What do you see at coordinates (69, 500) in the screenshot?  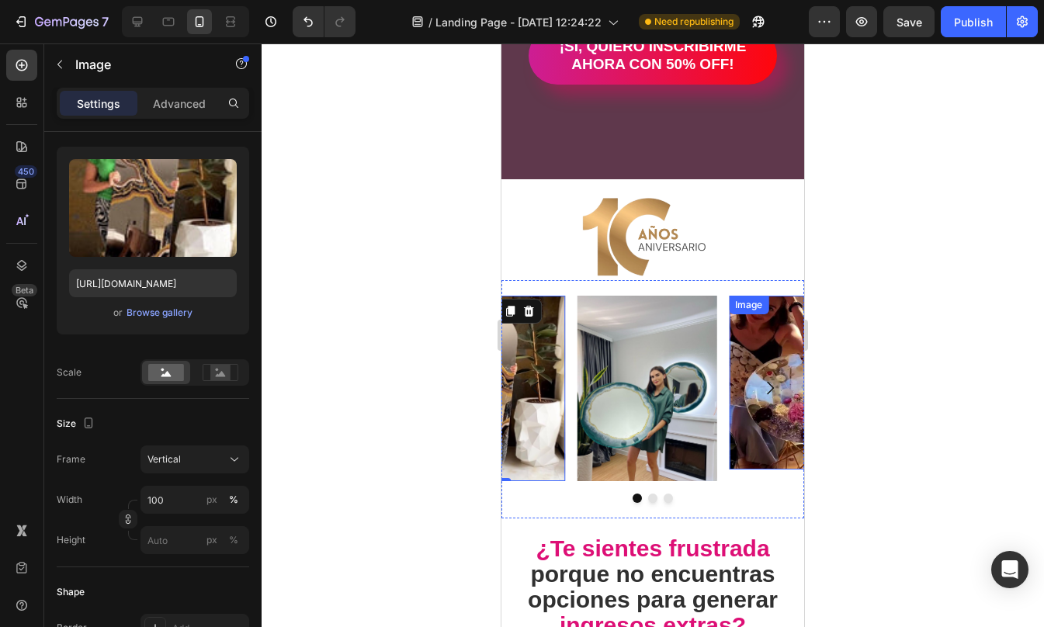 I see `label: Width` at bounding box center [69, 500].